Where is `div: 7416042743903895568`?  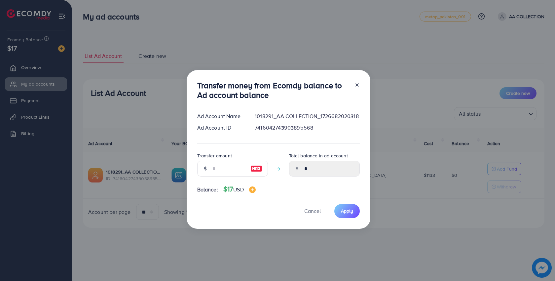
div: 7416042743903895568 is located at coordinates (307, 128).